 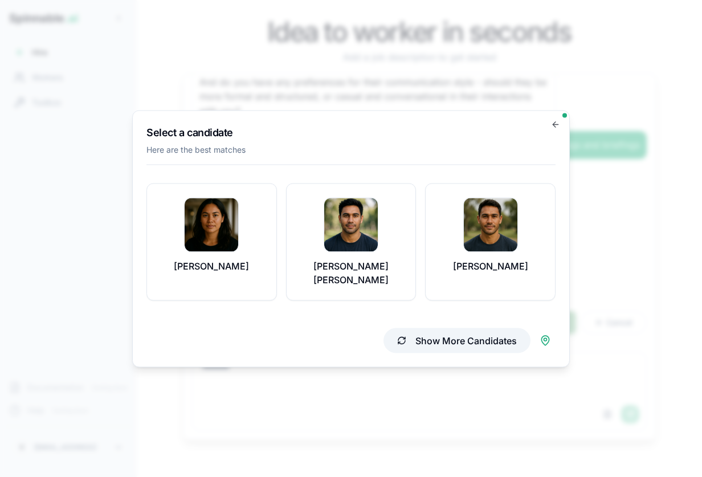 What do you see at coordinates (351, 132) in the screenshot?
I see `h2: Select a candidate` at bounding box center [351, 132].